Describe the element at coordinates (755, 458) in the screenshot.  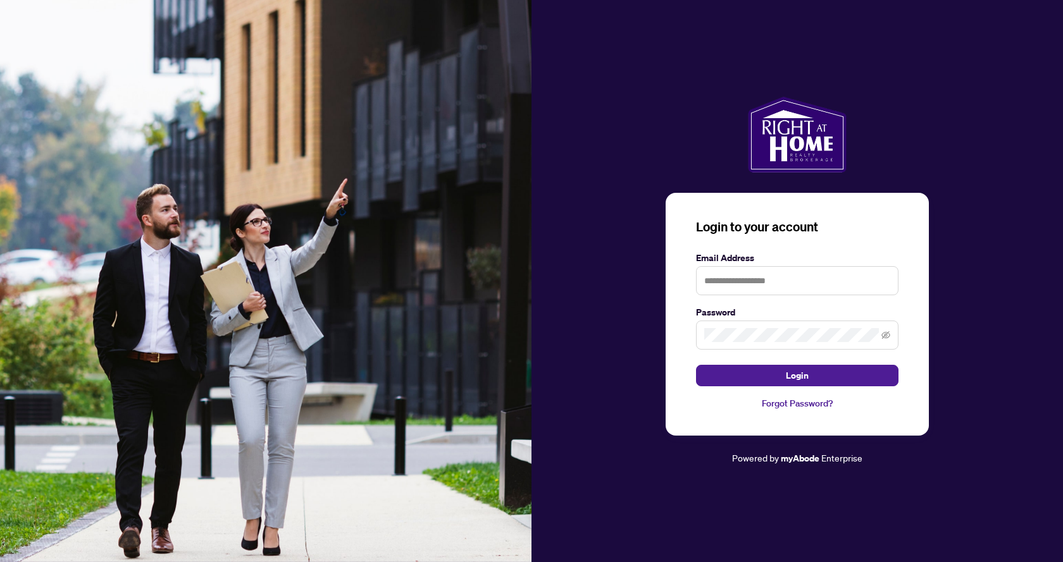
I see `span: Powered by` at that location.